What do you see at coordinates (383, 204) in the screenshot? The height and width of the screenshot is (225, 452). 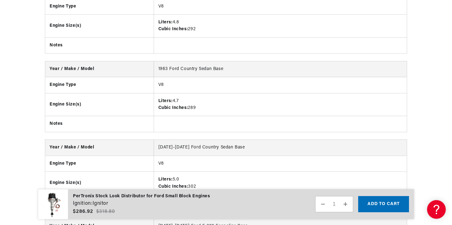 I see `button: Add to cart` at bounding box center [383, 204].